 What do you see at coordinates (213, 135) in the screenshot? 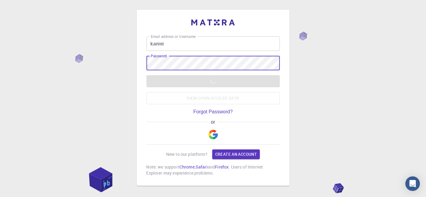
I see `img: Google` at bounding box center [213, 135].